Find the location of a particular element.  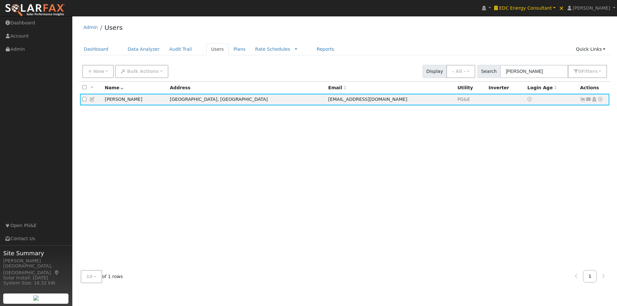

a: Audit Trail is located at coordinates (181, 49).